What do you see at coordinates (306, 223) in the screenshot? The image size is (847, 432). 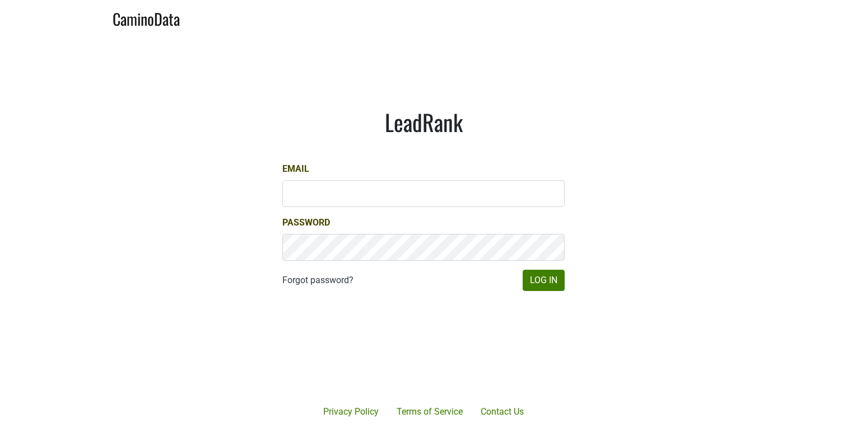 I see `label: Password` at bounding box center [306, 223].